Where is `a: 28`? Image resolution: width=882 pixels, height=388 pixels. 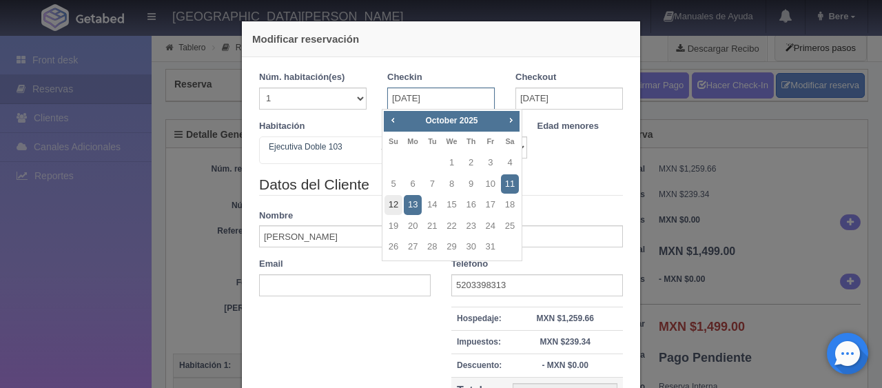 a: 28 is located at coordinates (432, 247).